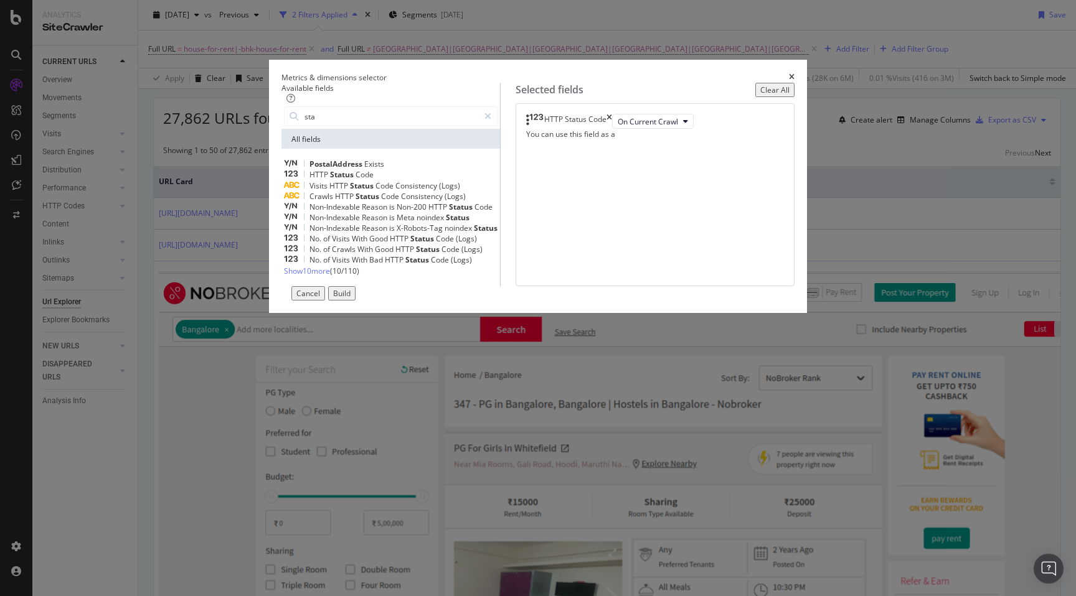 The width and height of the screenshot is (1076, 596). Describe the element at coordinates (342, 293) in the screenshot. I see `div: Build` at that location.